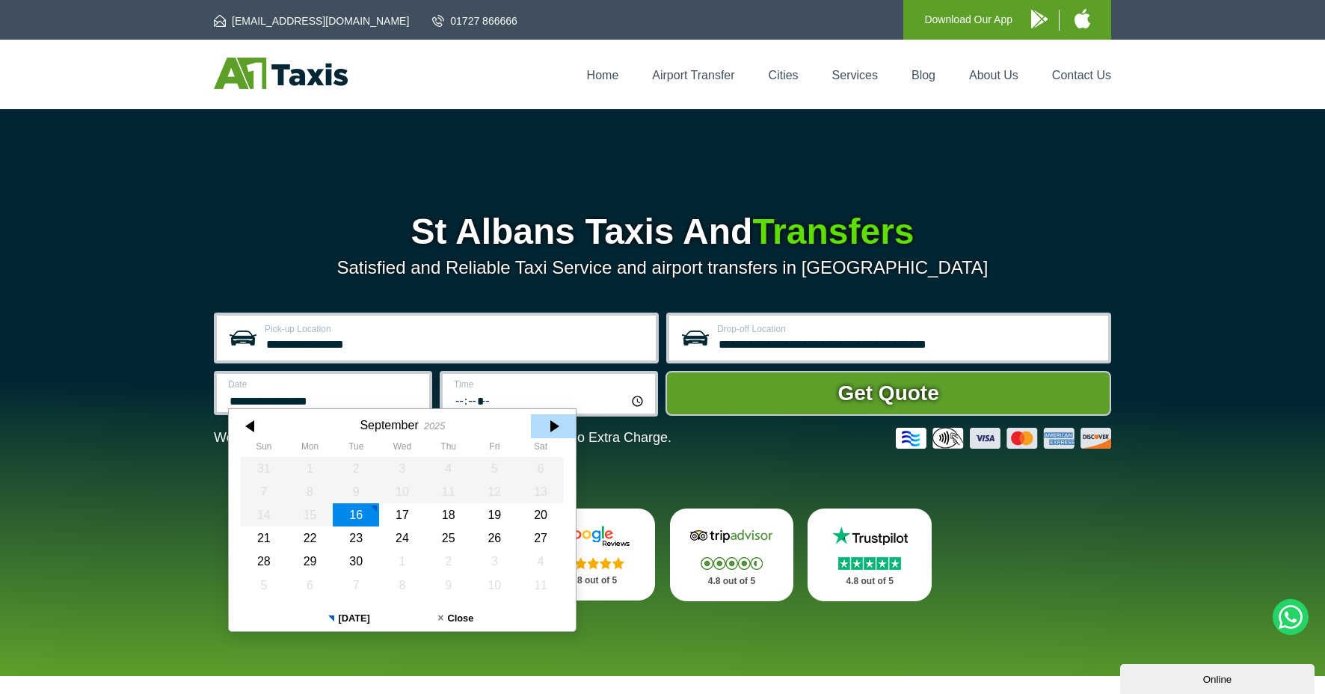 This screenshot has width=1325, height=694. What do you see at coordinates (855, 75) in the screenshot?
I see `a: Services` at bounding box center [855, 75].